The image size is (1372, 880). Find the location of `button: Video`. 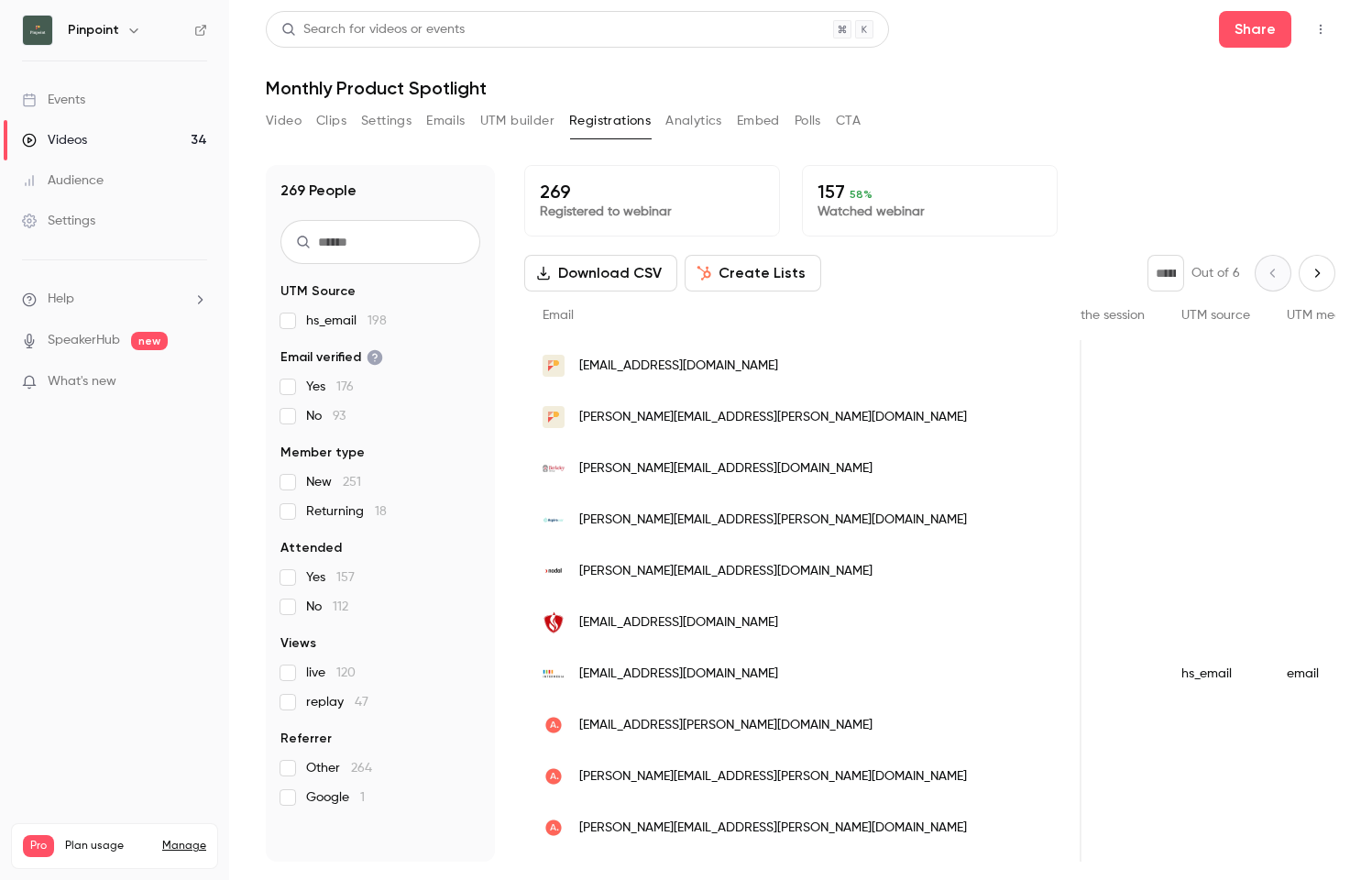

button: Video is located at coordinates (283, 121).